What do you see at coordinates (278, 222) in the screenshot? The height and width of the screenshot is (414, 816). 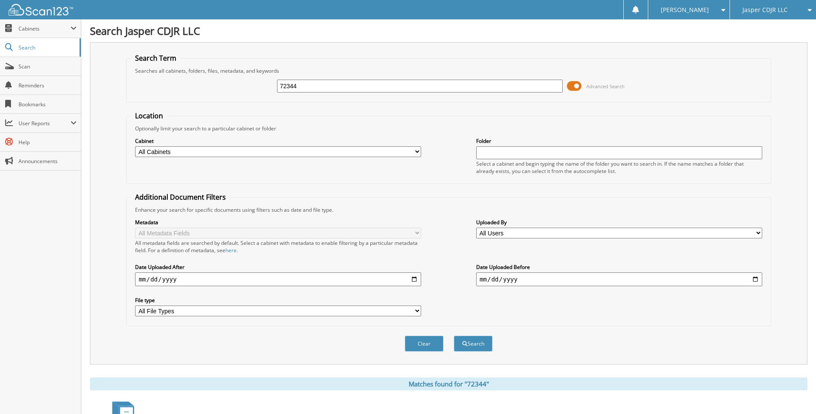 I see `label: Metadata` at bounding box center [278, 222].